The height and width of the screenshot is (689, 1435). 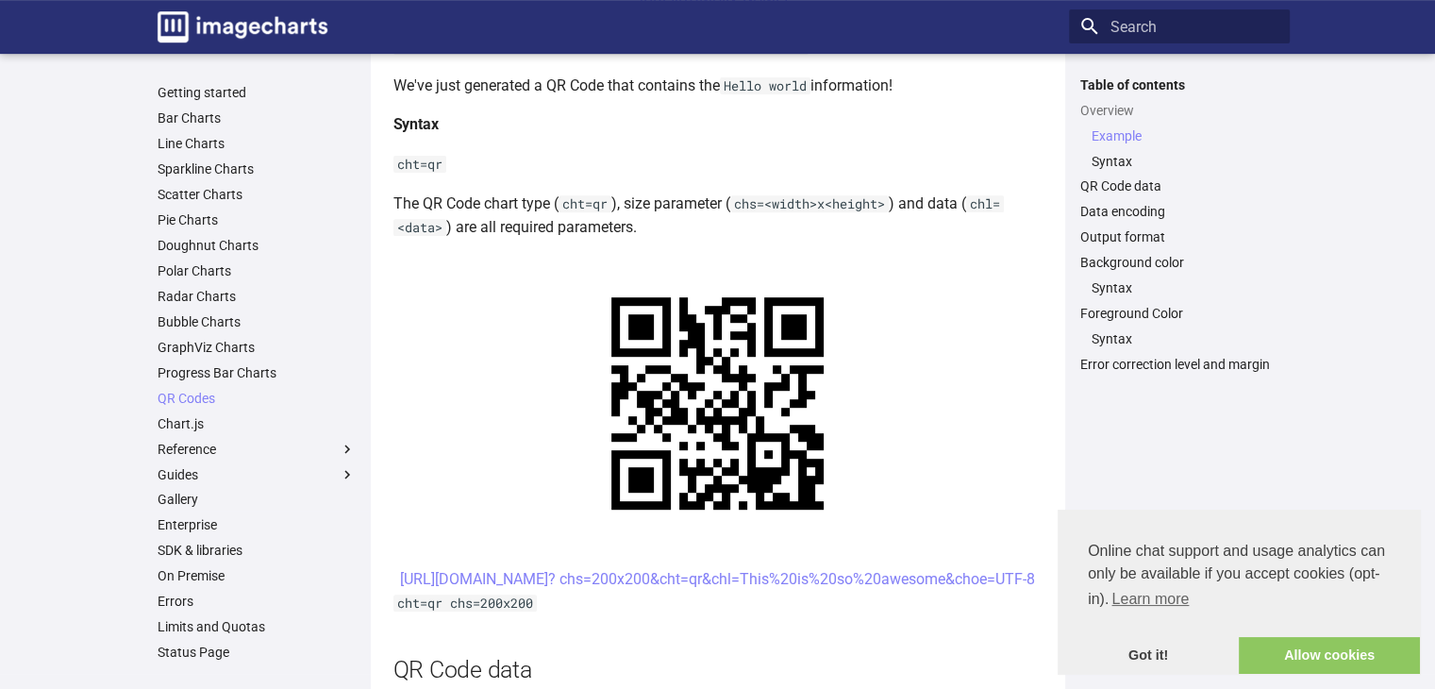 I want to click on a: Radar Charts, so click(x=257, y=296).